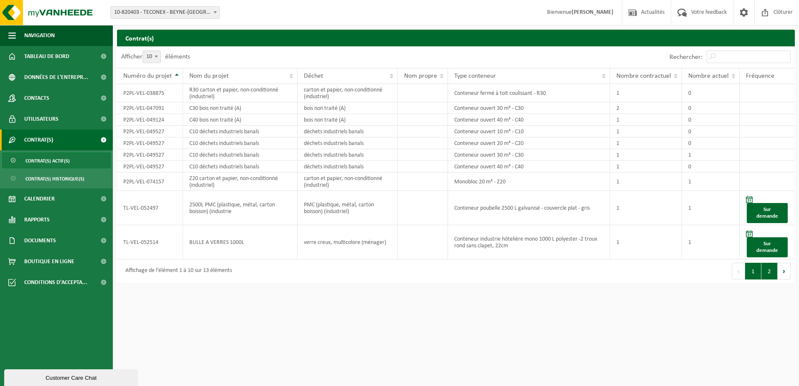 The image size is (799, 386). Describe the element at coordinates (39, 199) in the screenshot. I see `span: Calendrier` at that location.